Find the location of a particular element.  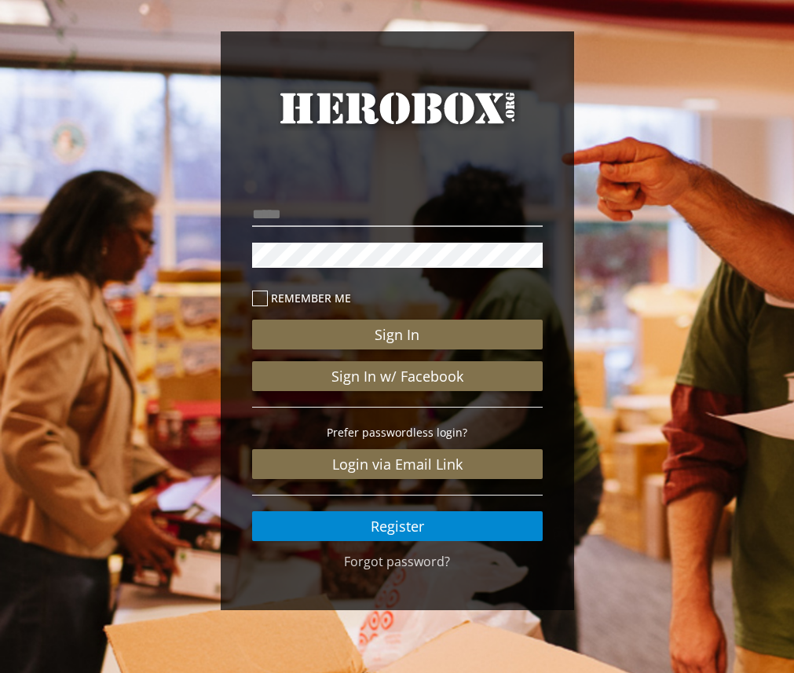

button: Sign In is located at coordinates (398, 335).